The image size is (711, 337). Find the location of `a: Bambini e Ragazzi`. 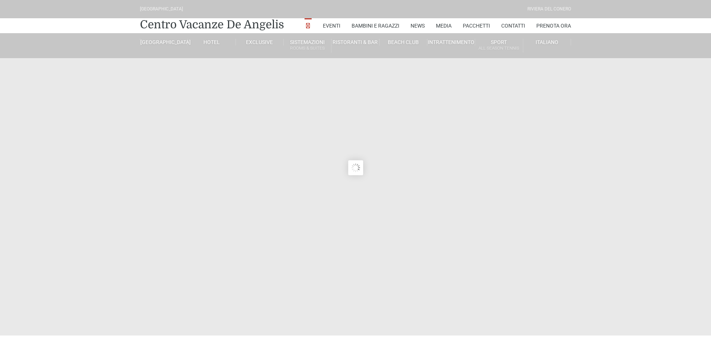

a: Bambini e Ragazzi is located at coordinates (376, 26).